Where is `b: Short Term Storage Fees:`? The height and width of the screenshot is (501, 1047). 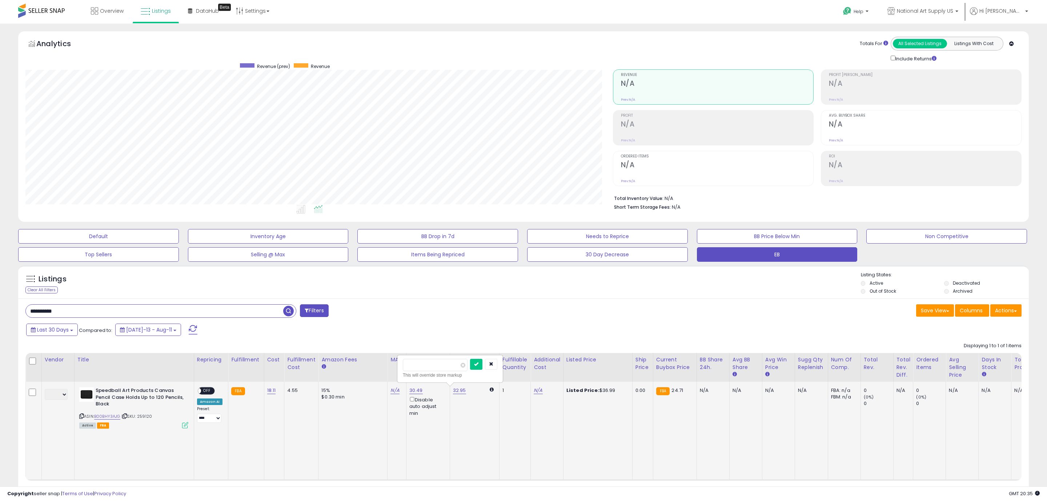
b: Short Term Storage Fees: is located at coordinates (643, 207).